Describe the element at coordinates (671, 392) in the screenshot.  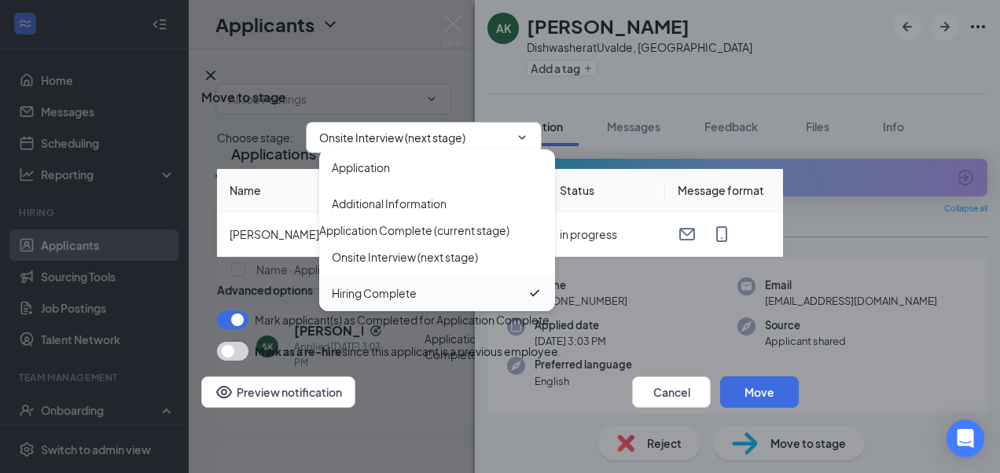
I see `button: Cancel` at that location.